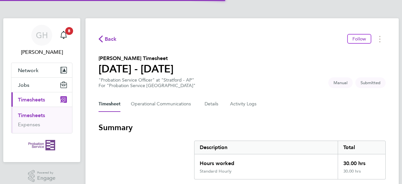 The height and width of the screenshot is (184, 402). I want to click on div: Summary, so click(290, 160).